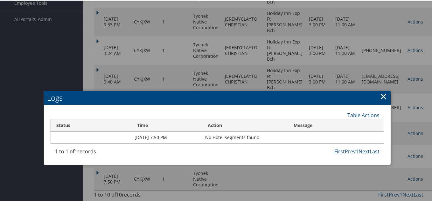 This screenshot has width=432, height=201. I want to click on th: Action: activate to sort column ascending, so click(245, 125).